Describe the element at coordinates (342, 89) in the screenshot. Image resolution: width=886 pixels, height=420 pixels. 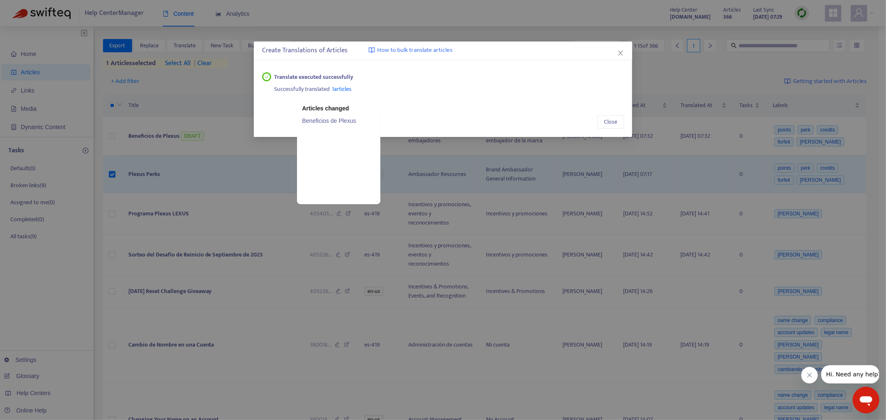
I see `span: 1 articles` at that location.